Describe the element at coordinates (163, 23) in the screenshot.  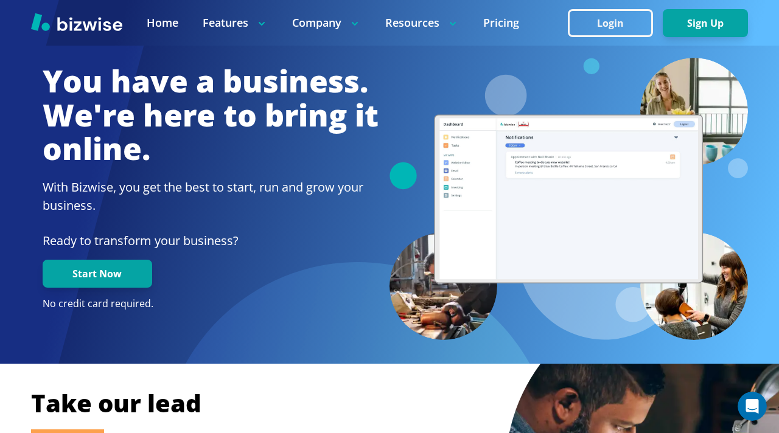
I see `a: Home` at that location.